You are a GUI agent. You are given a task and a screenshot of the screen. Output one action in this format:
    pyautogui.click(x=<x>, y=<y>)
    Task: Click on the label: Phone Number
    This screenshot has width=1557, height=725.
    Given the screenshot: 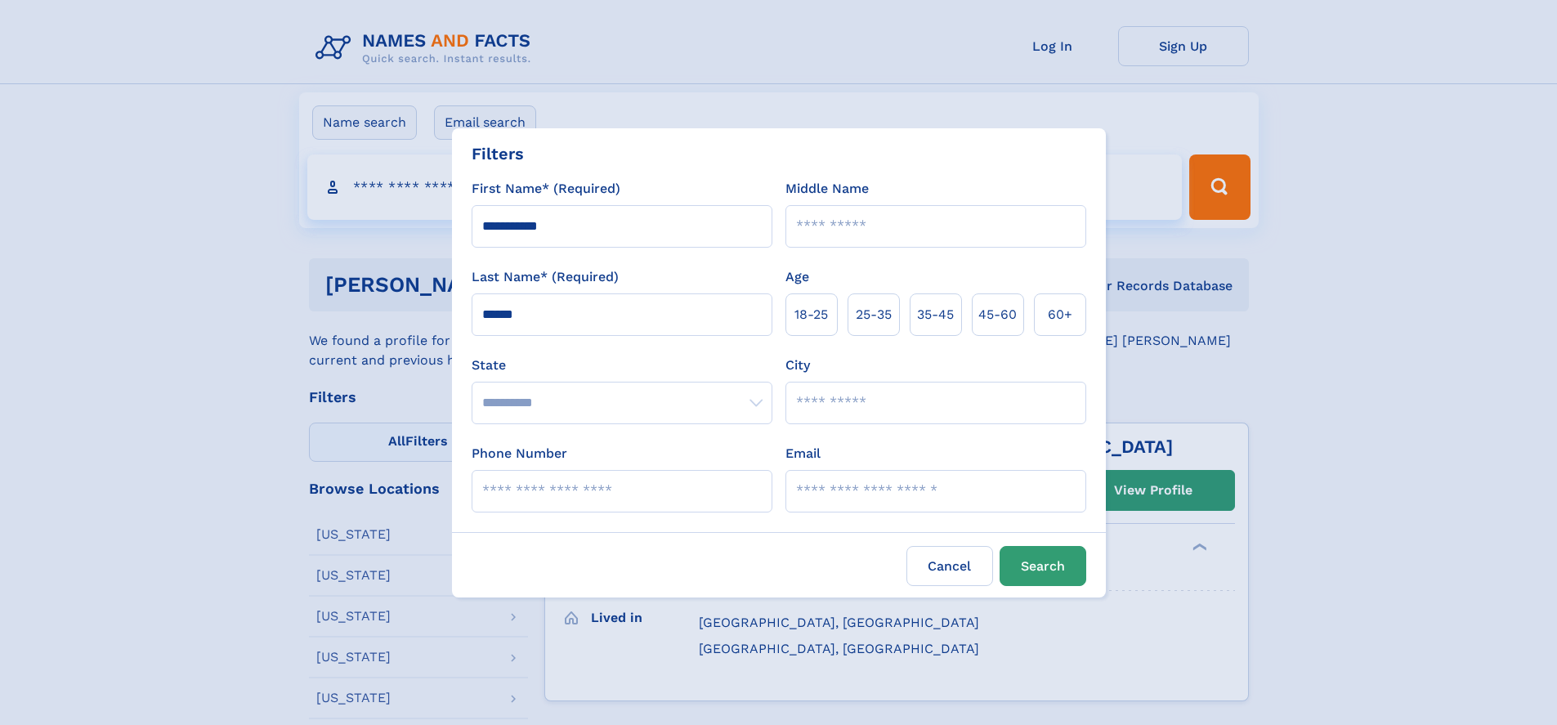 What is the action you would take?
    pyautogui.click(x=519, y=454)
    